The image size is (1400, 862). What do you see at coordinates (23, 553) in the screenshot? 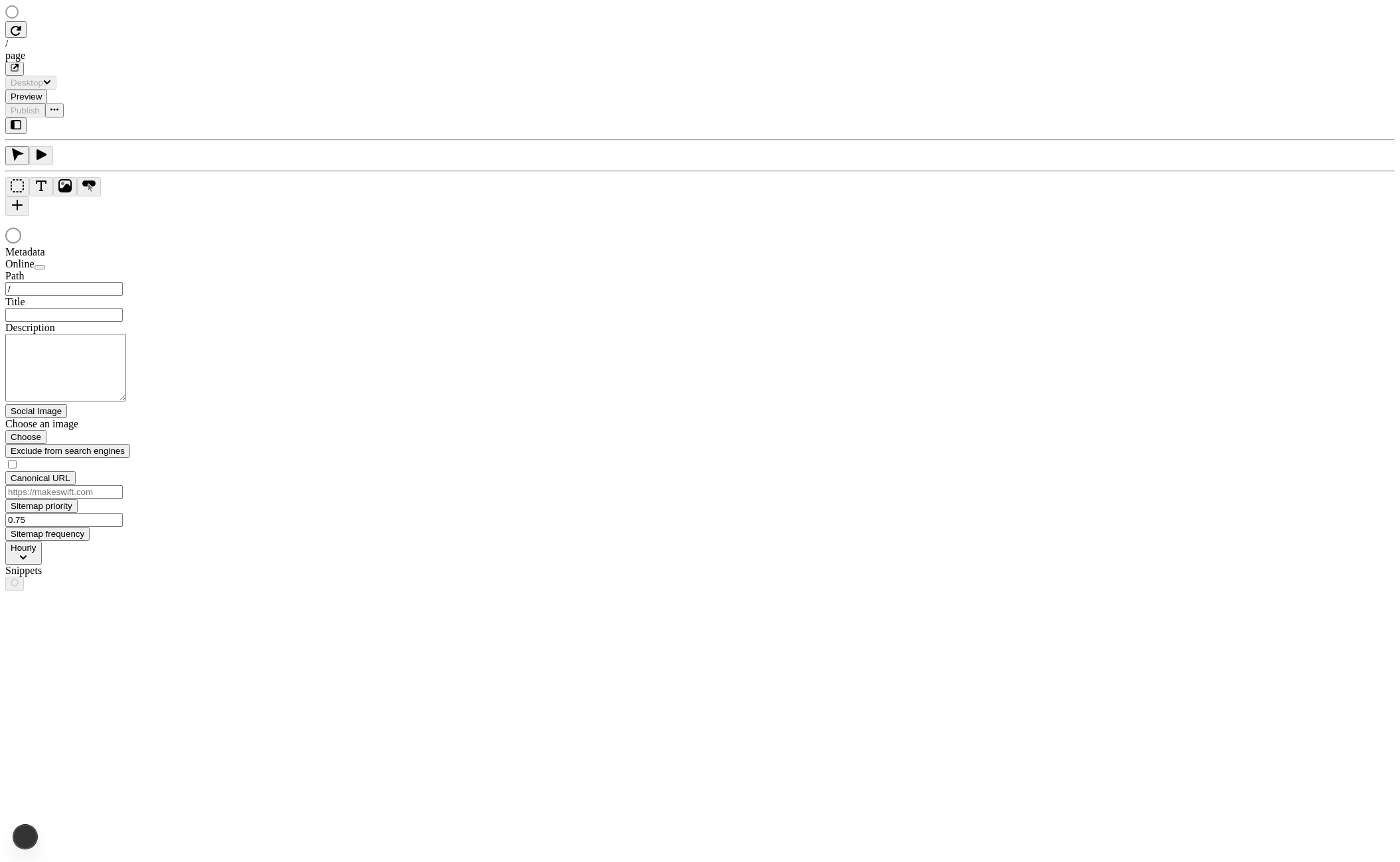
I see `button: Hourly` at bounding box center [23, 553].